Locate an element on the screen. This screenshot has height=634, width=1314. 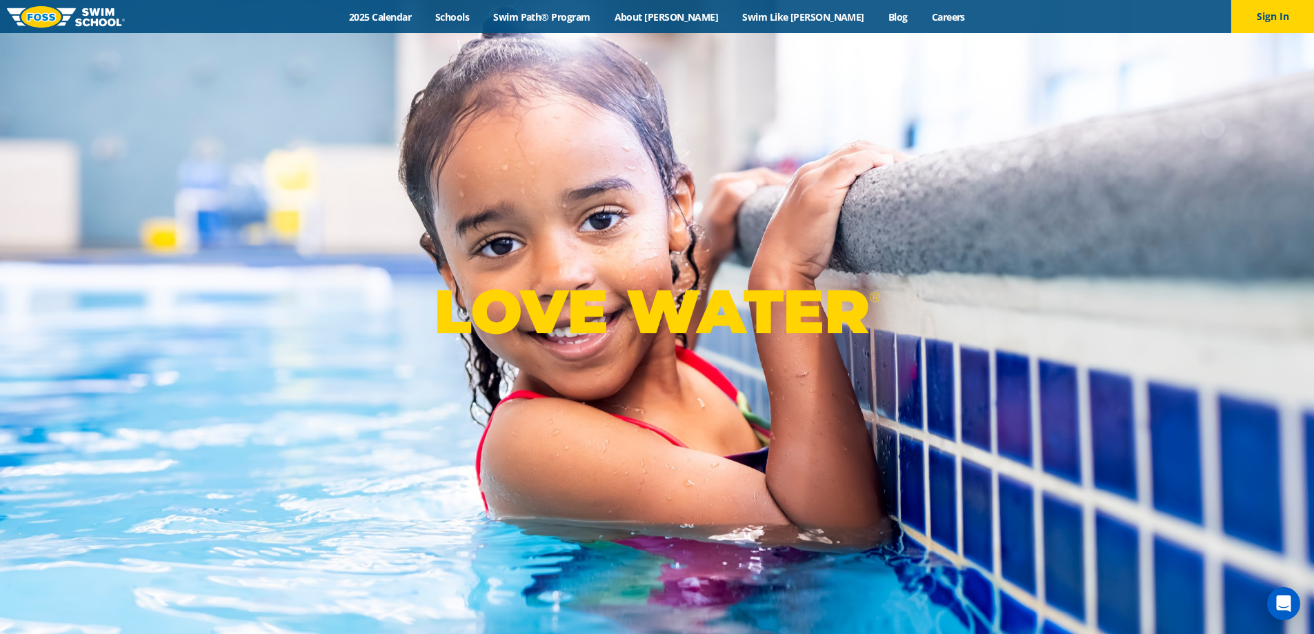
p: LOVE WATER is located at coordinates (656, 311).